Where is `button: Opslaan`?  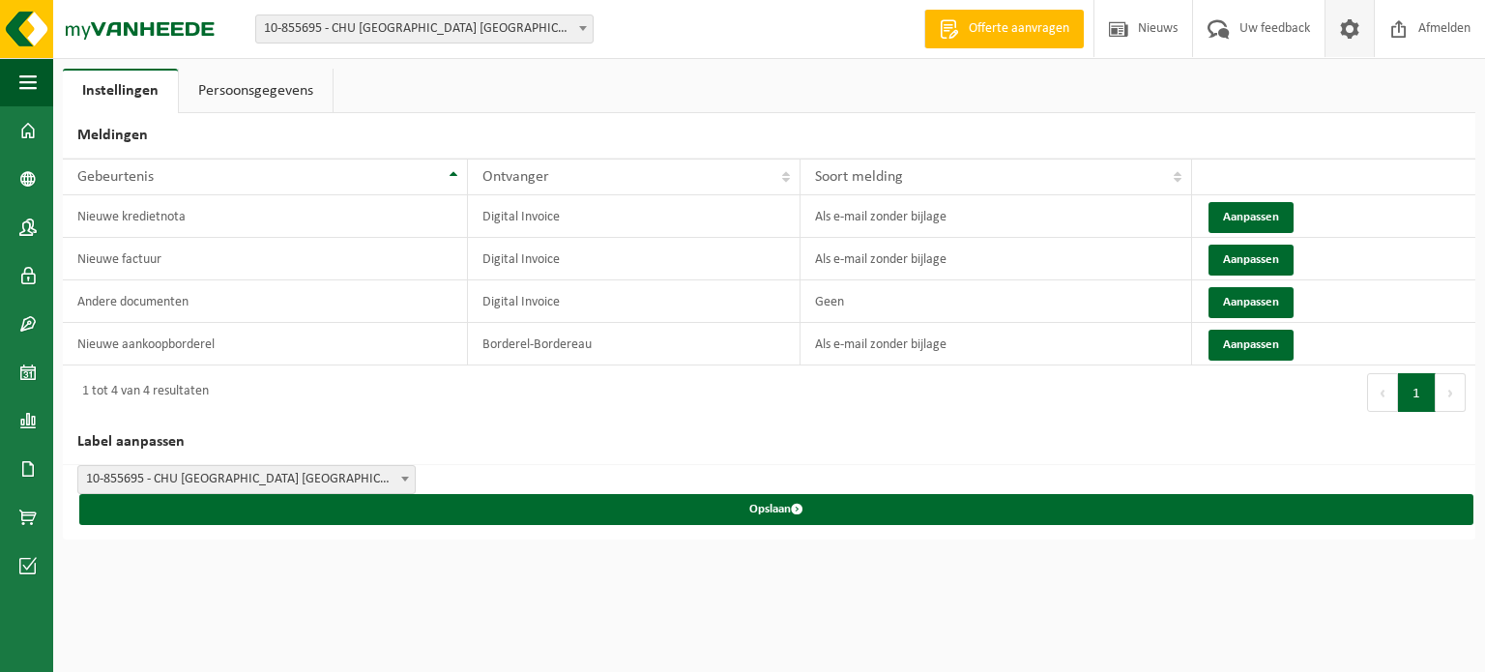 button: Opslaan is located at coordinates (776, 509).